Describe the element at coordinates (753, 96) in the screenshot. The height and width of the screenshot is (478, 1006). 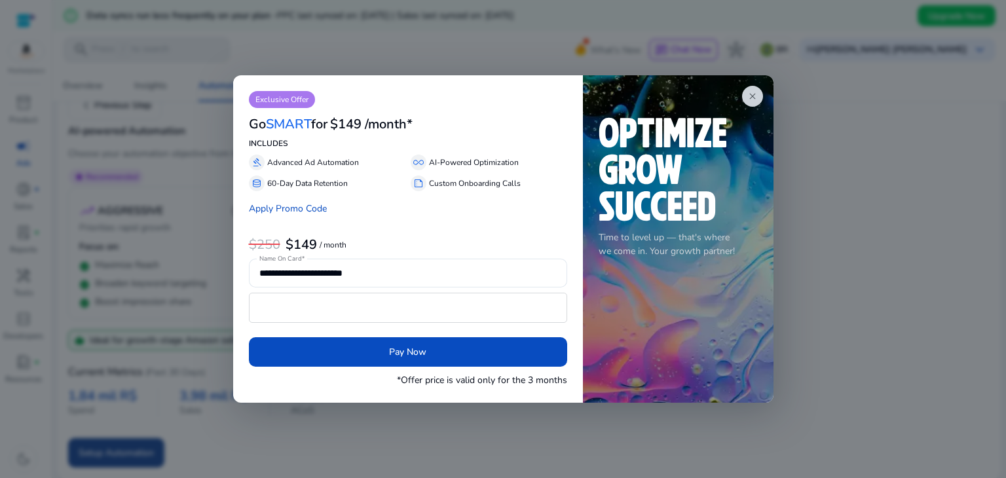
I see `span: close` at that location.